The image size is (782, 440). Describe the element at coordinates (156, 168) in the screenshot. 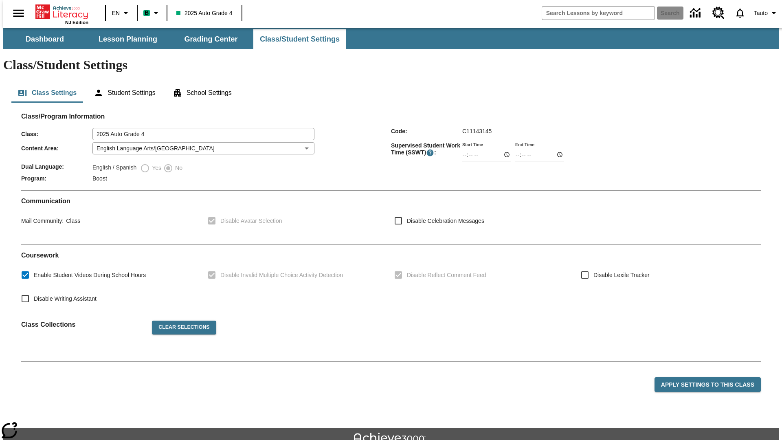

I see `span: Yes` at that location.